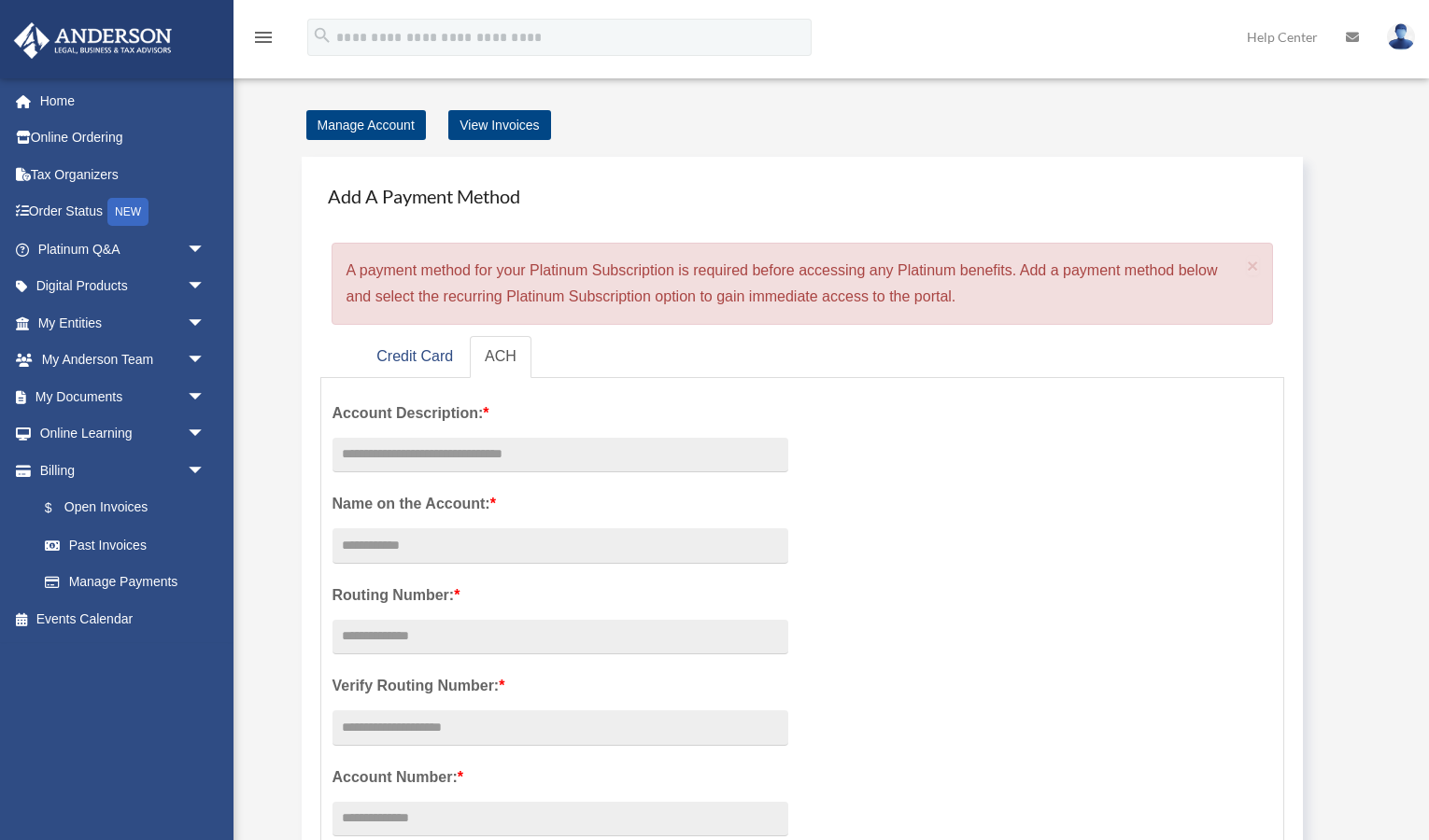  What do you see at coordinates (1252, 265) in the screenshot?
I see `button: Close` at bounding box center [1252, 265].